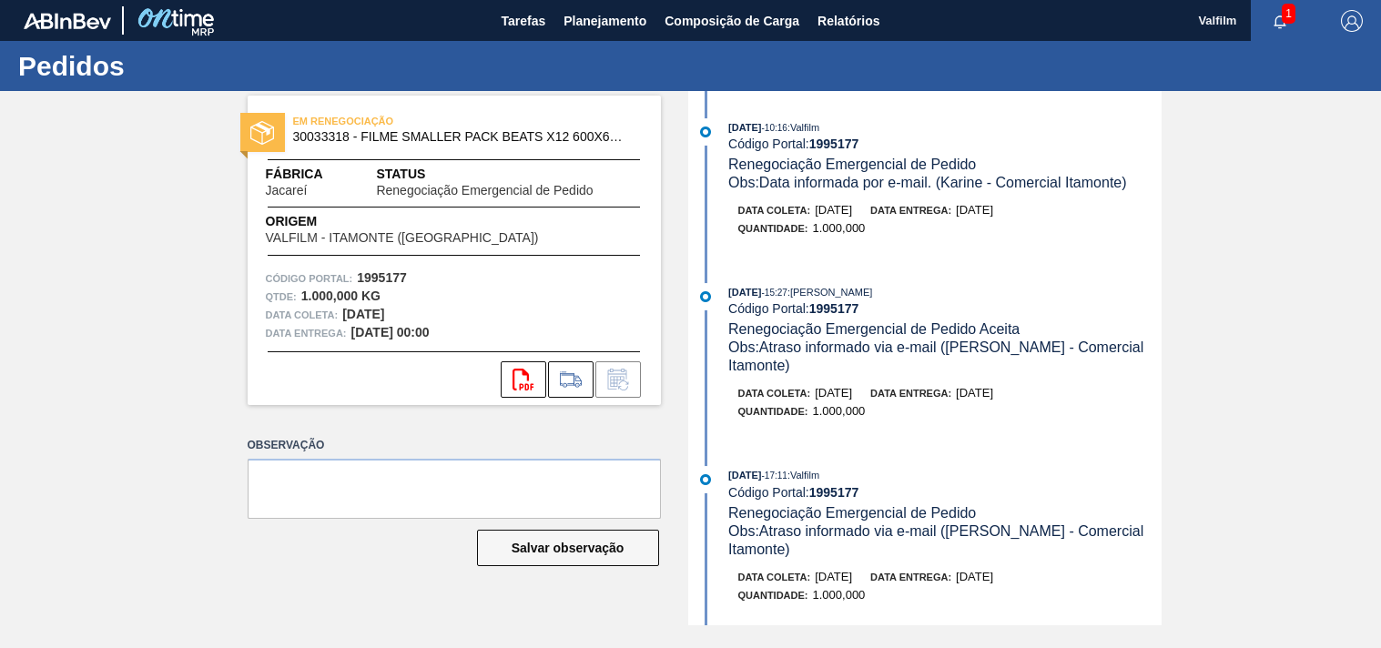 The image size is (1381, 648). What do you see at coordinates (428, 221) in the screenshot?
I see `span: Origem` at bounding box center [428, 221].